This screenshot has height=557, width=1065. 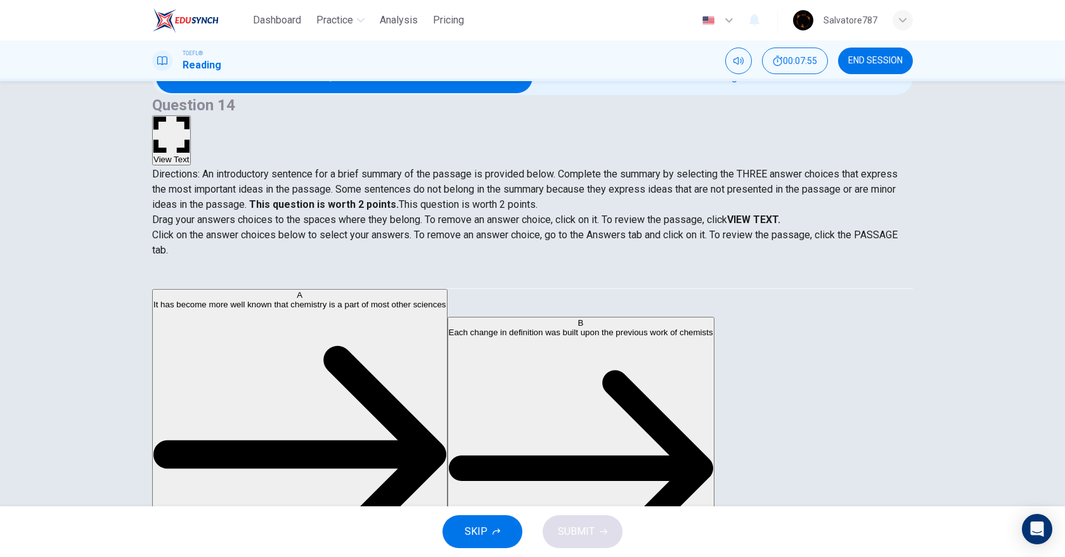 What do you see at coordinates (277, 20) in the screenshot?
I see `button: Dashboard` at bounding box center [277, 20].